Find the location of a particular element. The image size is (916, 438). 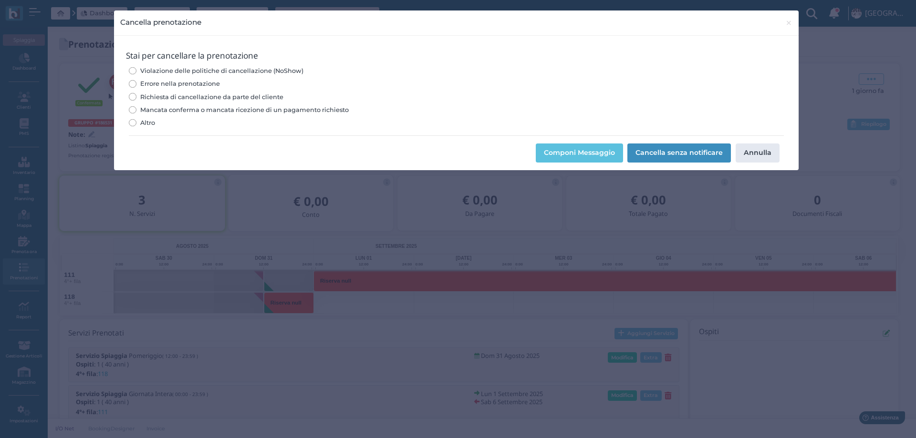

input: Mancata conferma o mancata ricezione di un pagamento richiesto is located at coordinates (132, 110).